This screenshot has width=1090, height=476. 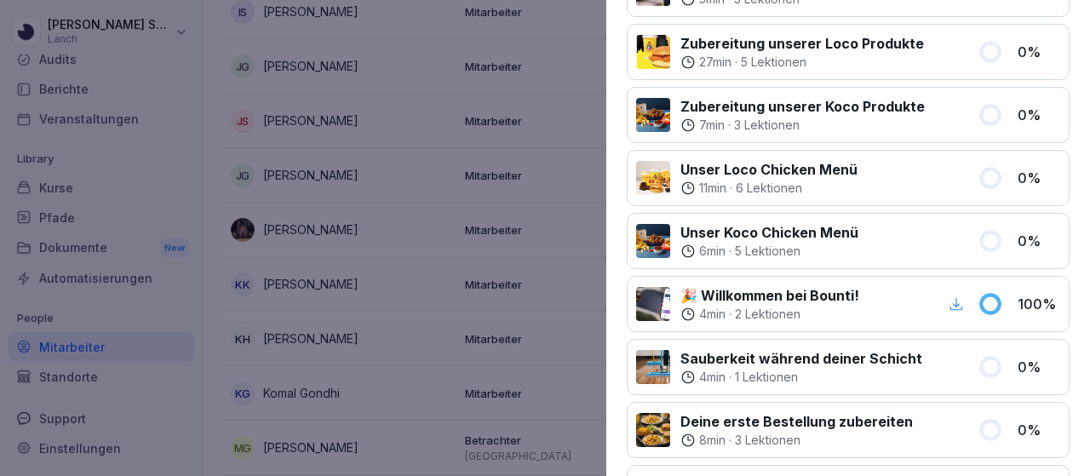 I want to click on p: 1 Lektionen, so click(x=766, y=377).